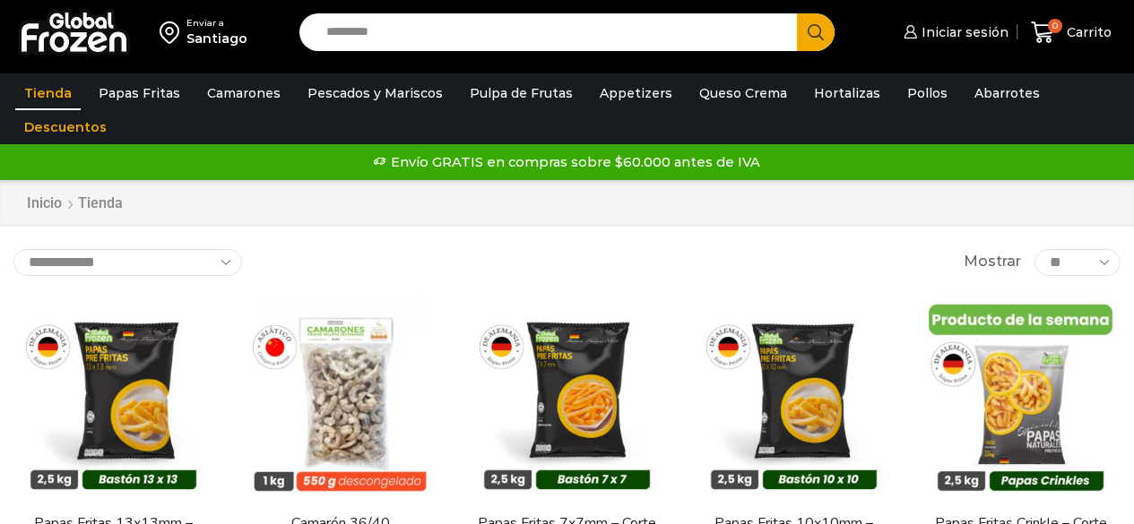 Image resolution: width=1134 pixels, height=524 pixels. What do you see at coordinates (375, 93) in the screenshot?
I see `a: Pescados y Mariscos` at bounding box center [375, 93].